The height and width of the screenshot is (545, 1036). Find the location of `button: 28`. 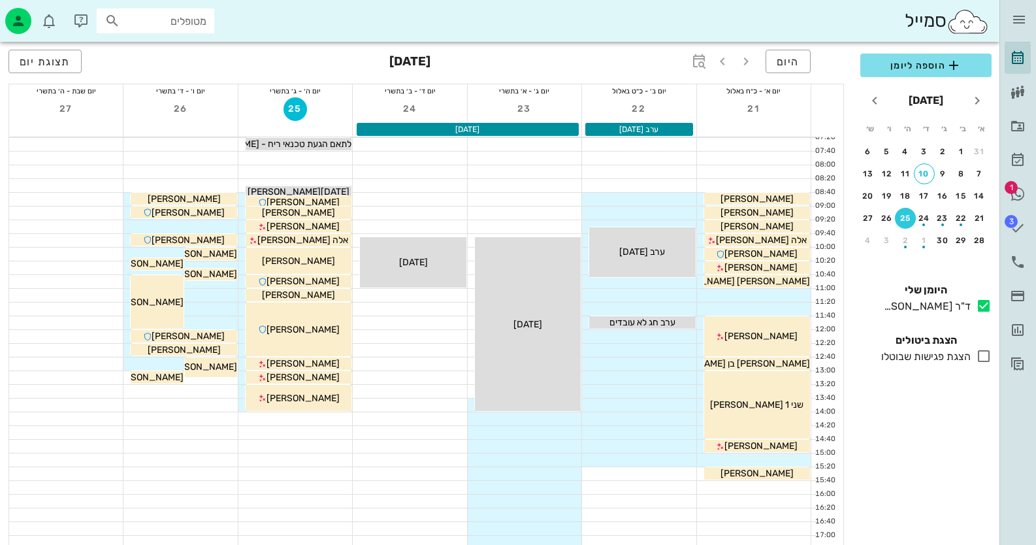

button: 28 is located at coordinates (980, 240).